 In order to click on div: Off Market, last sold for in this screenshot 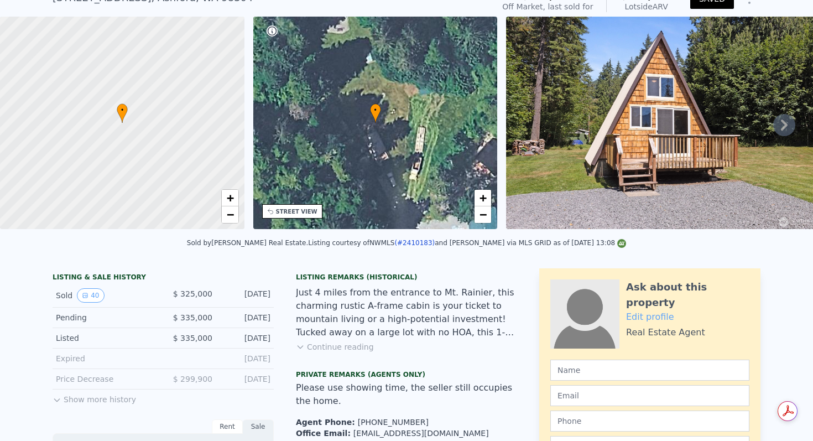, I will do `click(548, 7)`.